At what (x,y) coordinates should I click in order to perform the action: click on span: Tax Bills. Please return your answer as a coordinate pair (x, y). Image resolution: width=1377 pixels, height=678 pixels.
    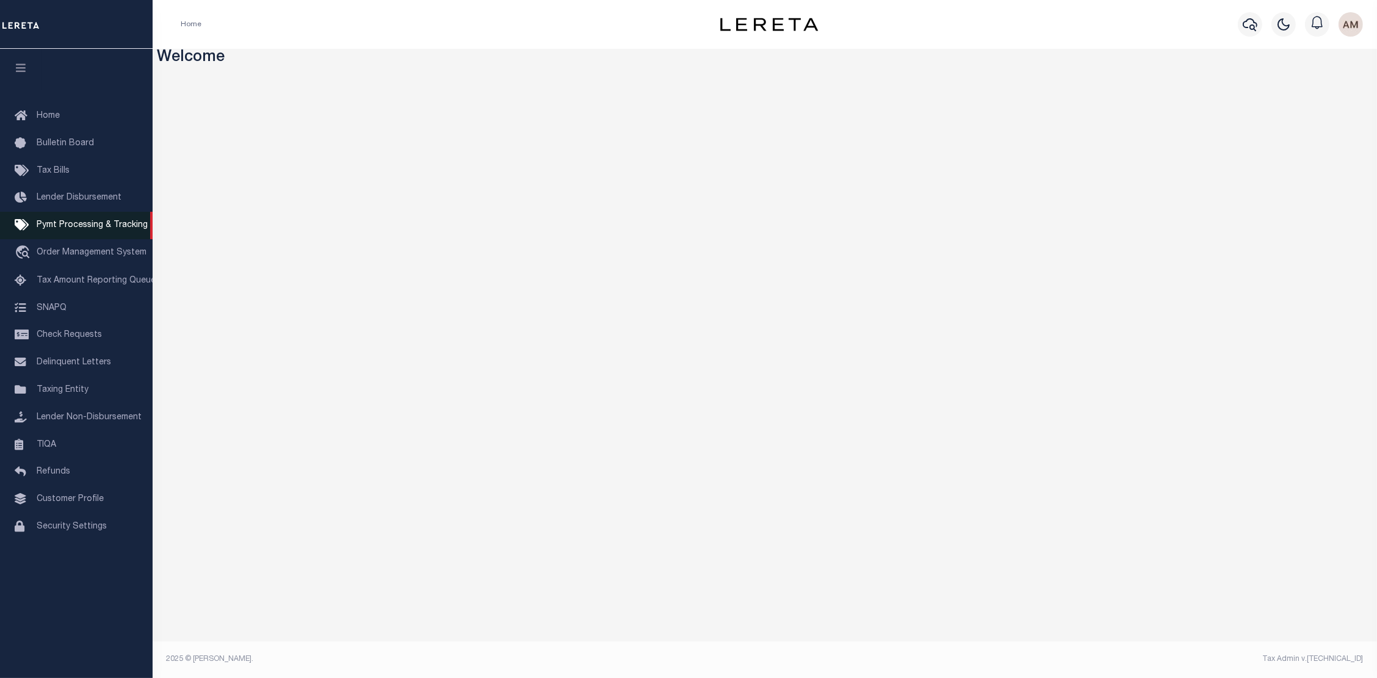
    Looking at the image, I should click on (53, 171).